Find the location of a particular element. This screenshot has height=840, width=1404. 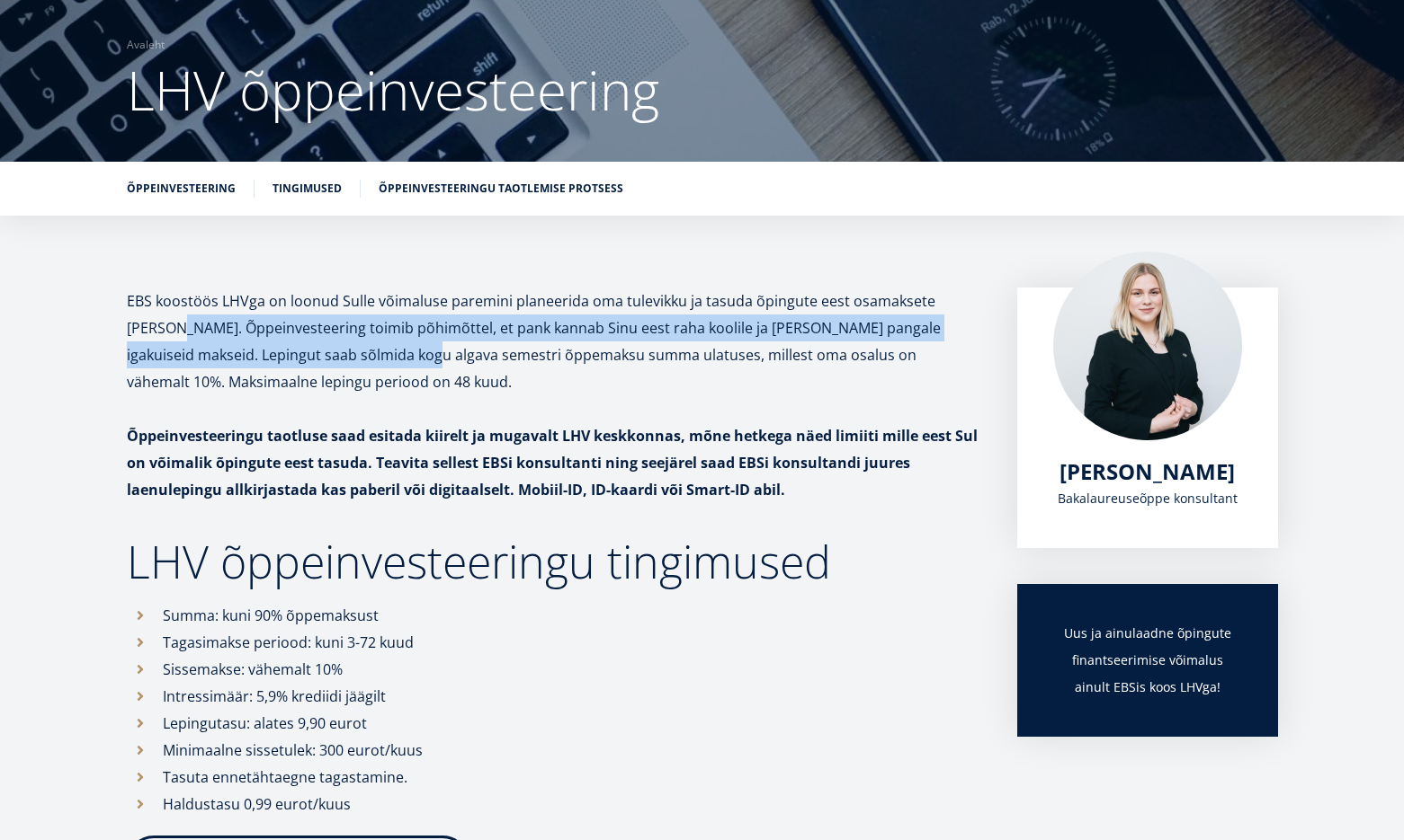

span: LHV õppeinvesteering is located at coordinates (393, 90).